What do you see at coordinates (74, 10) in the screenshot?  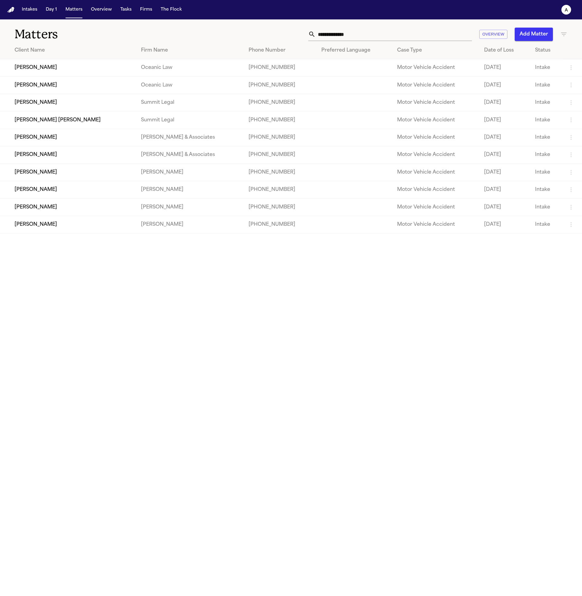 I see `button: Matters` at bounding box center [74, 10].